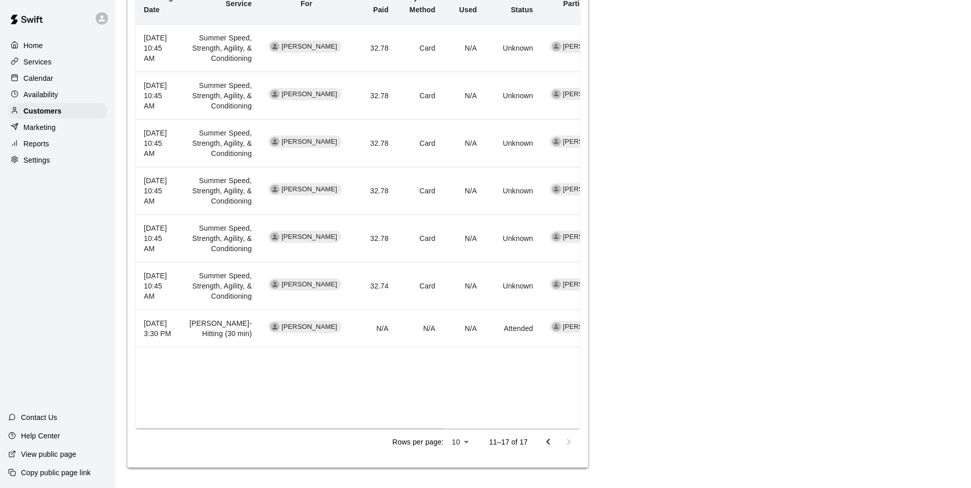 This screenshot has width=971, height=488. I want to click on p: Customers, so click(42, 111).